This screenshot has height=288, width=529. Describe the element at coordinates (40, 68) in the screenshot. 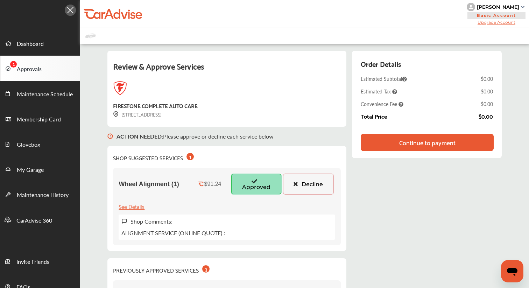

I see `a: Approvals` at that location.